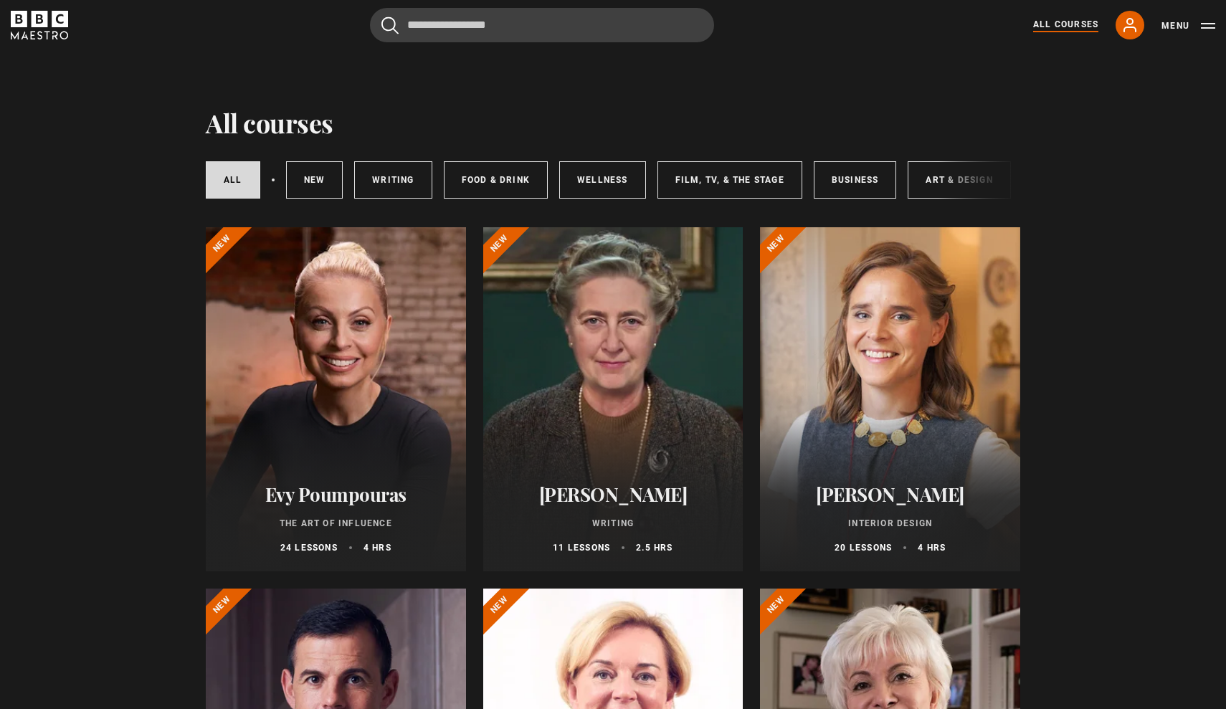 This screenshot has height=709, width=1226. Describe the element at coordinates (1188, 26) in the screenshot. I see `button: Toggle navigation` at that location.